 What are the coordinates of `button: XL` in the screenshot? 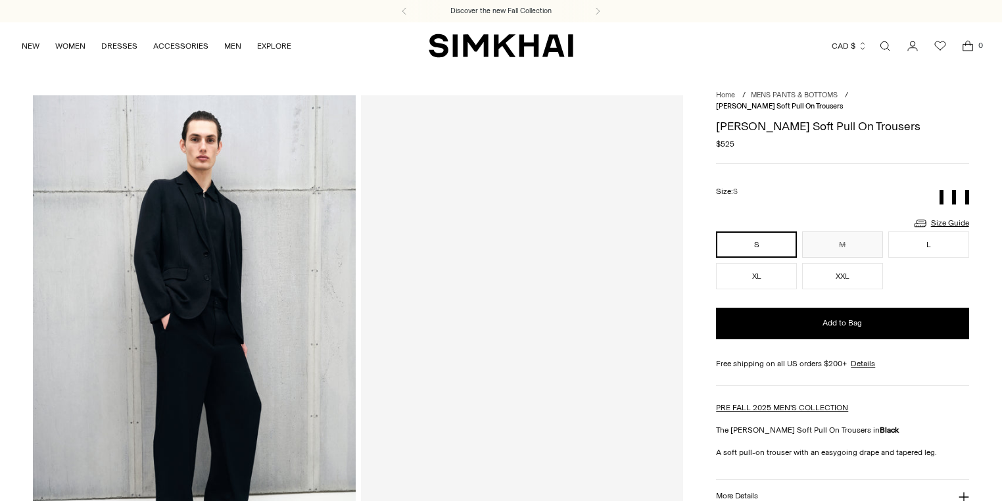 It's located at (756, 276).